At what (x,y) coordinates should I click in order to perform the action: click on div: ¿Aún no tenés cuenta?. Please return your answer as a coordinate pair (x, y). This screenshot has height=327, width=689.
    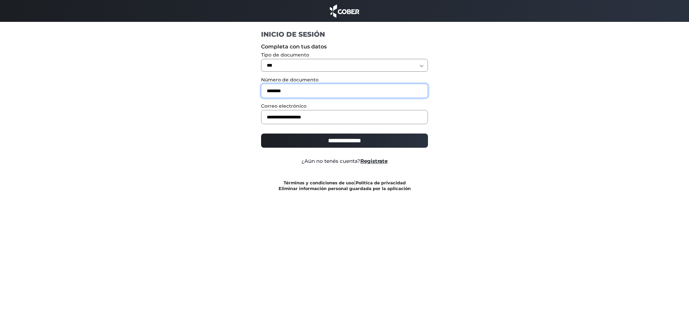
    Looking at the image, I should click on (344, 161).